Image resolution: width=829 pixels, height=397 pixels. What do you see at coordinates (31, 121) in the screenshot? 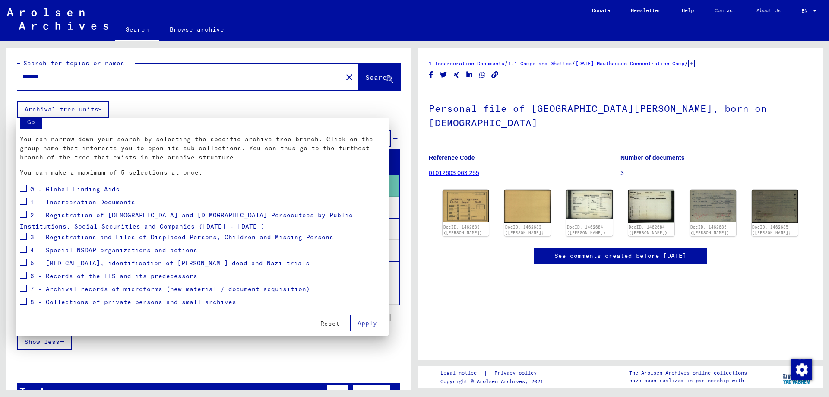
I see `button: Go` at bounding box center [31, 121].